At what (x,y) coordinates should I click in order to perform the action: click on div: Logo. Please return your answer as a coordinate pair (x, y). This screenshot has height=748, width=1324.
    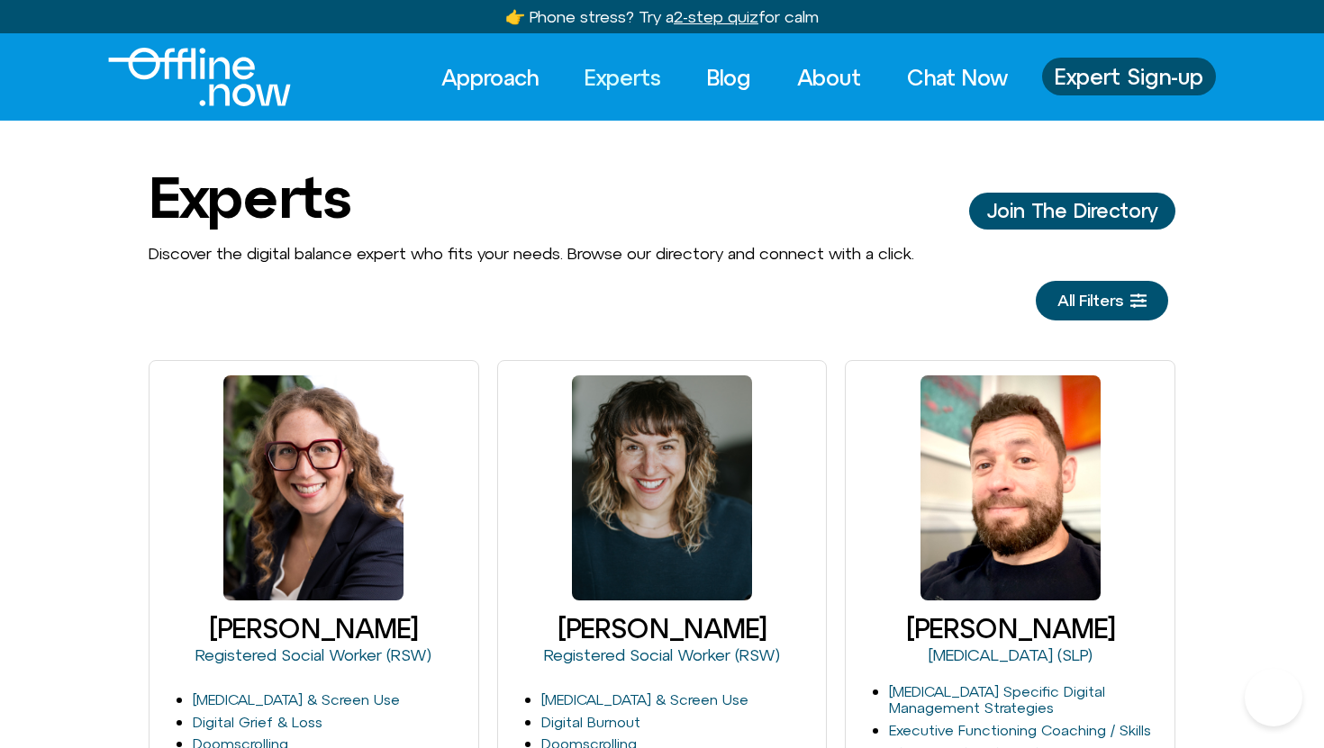
    Looking at the image, I should click on (184, 77).